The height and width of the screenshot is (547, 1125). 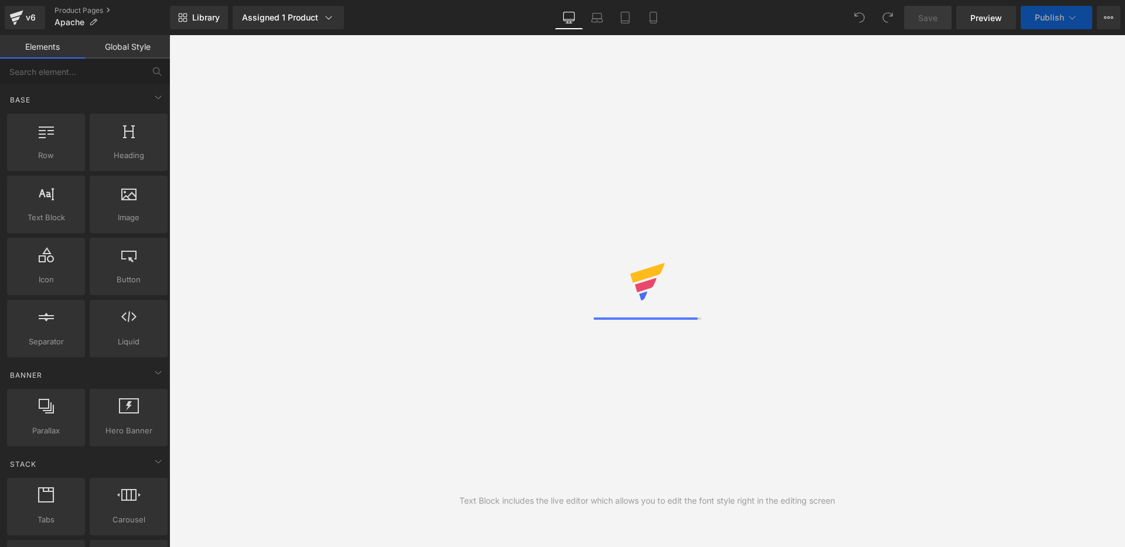 I want to click on span: Publish, so click(x=1049, y=18).